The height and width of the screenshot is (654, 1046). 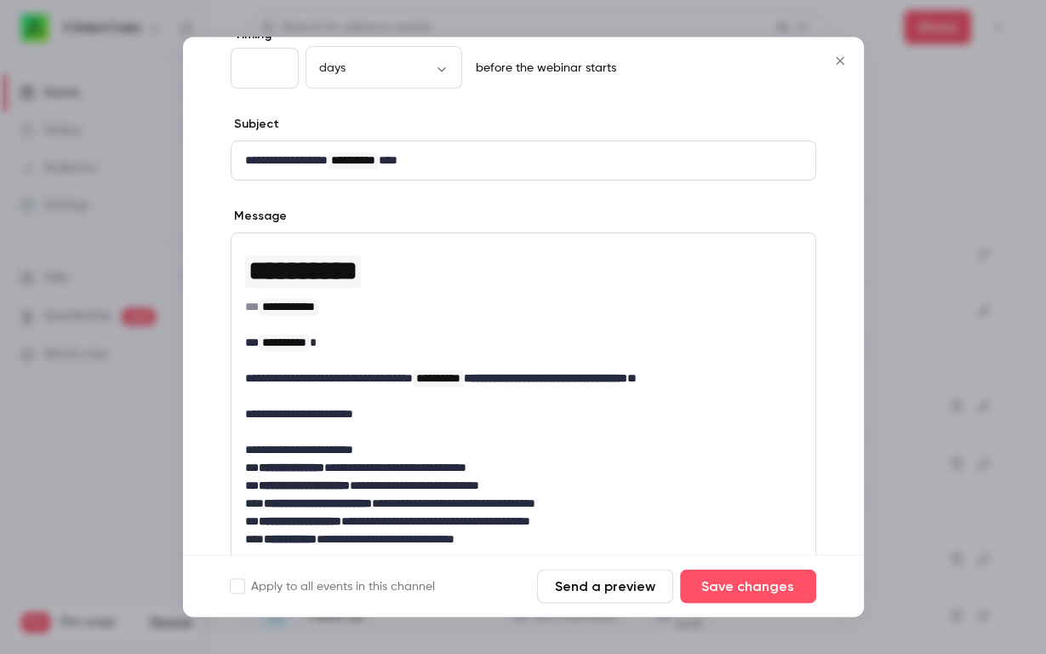 I want to click on label: Message, so click(x=259, y=217).